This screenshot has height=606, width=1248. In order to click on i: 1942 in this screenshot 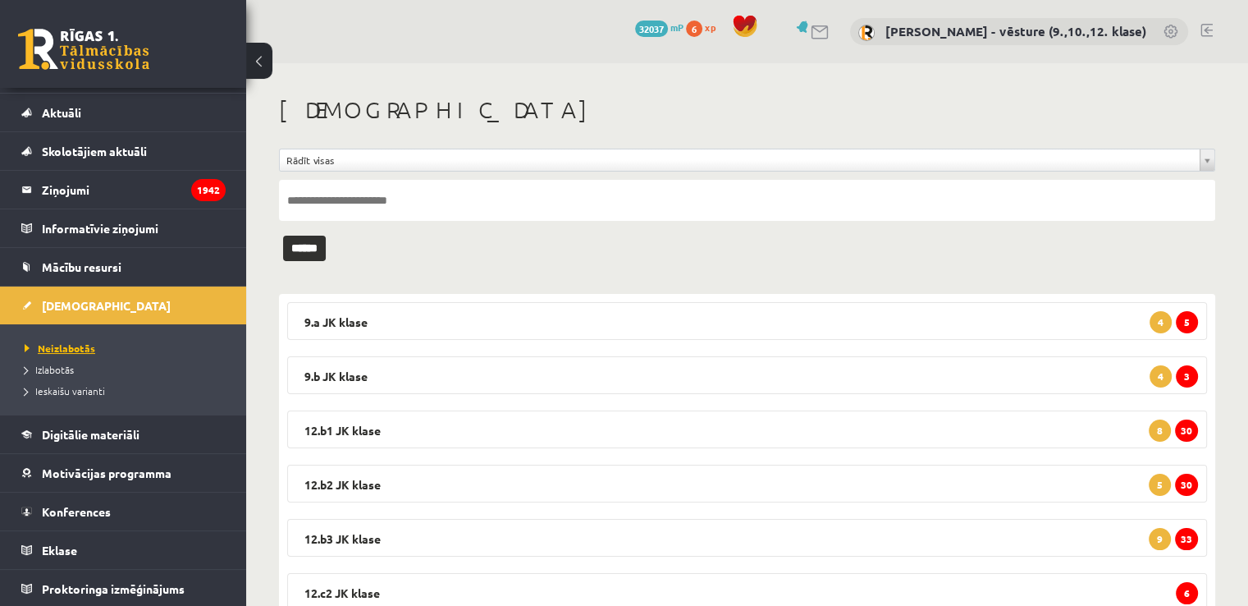, I will do `click(208, 190)`.